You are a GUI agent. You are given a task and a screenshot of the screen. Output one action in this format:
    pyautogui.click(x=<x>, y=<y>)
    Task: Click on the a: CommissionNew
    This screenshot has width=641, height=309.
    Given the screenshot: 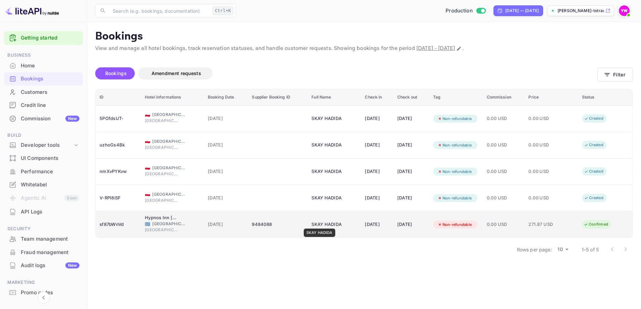 What is the action you would take?
    pyautogui.click(x=43, y=118)
    